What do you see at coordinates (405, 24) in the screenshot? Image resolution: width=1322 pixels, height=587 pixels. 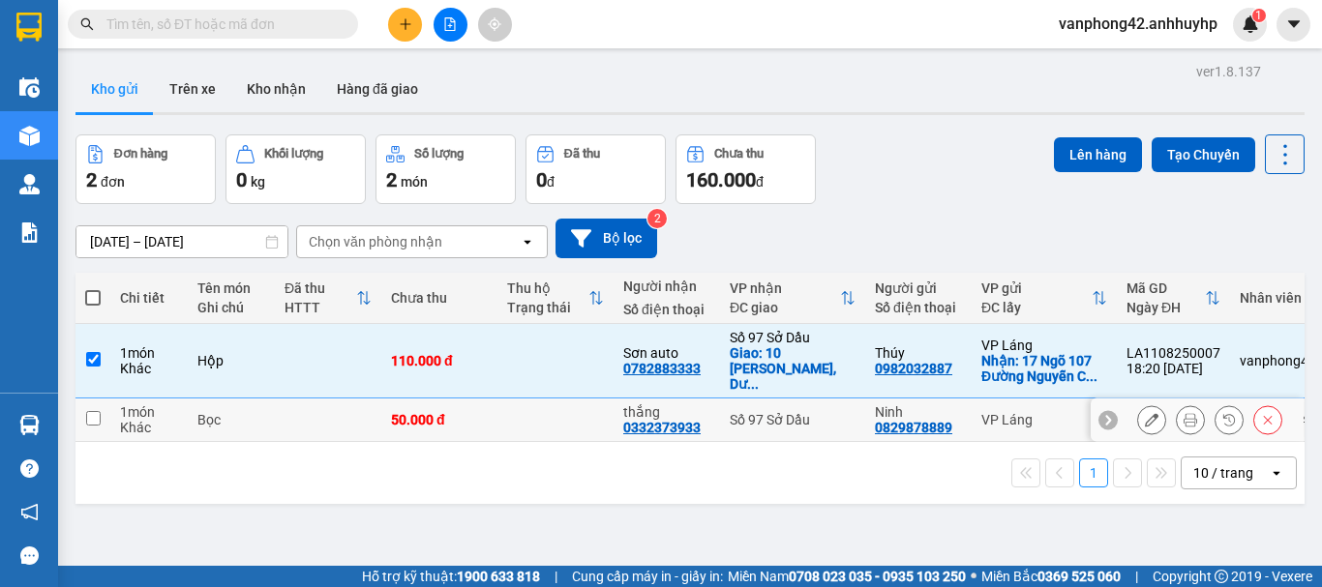 I see `span: plus` at bounding box center [405, 24].